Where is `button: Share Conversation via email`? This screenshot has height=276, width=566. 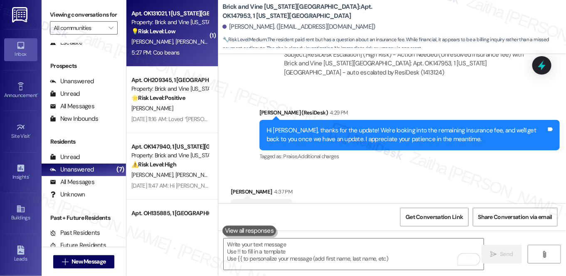 button: Share Conversation via email is located at coordinates (515, 217).